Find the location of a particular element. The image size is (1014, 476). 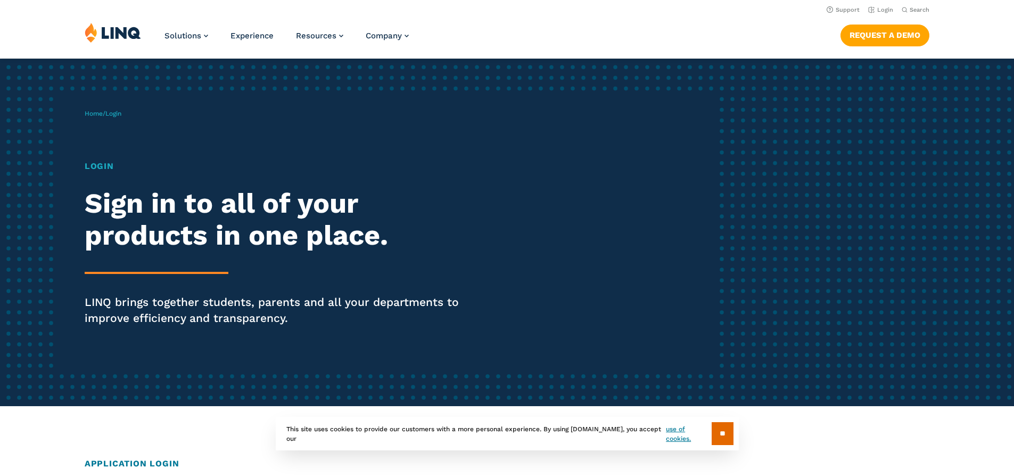

nav: Button Navigation is located at coordinates (885, 34).